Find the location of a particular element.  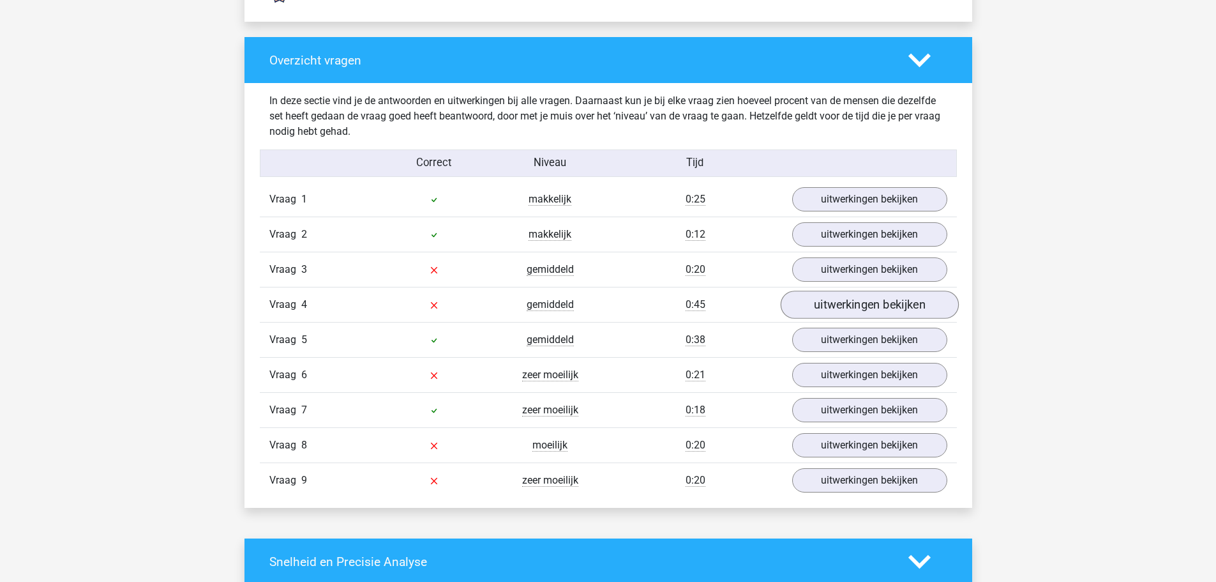

span: 6 is located at coordinates (304, 374).